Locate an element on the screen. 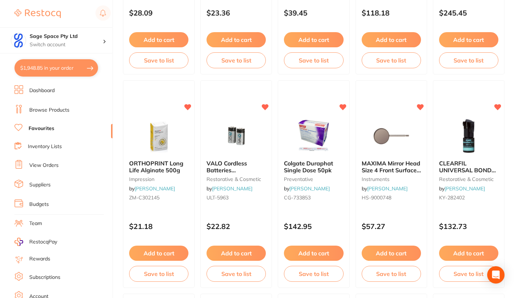 This screenshot has width=519, height=298. a: RestocqPay is located at coordinates (36, 242).